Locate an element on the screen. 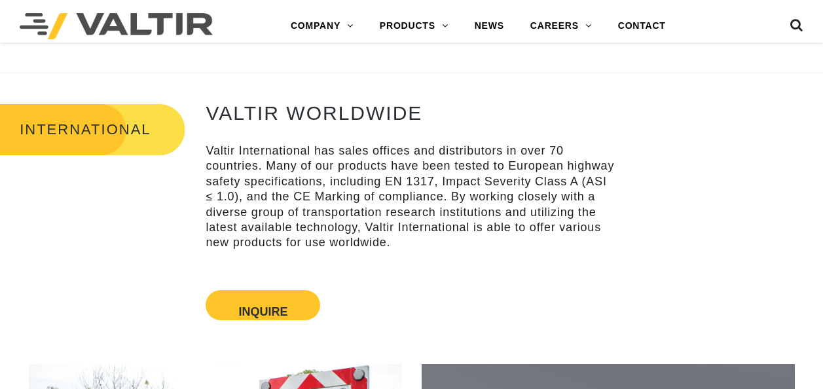  a: CAREERS is located at coordinates (561, 26).